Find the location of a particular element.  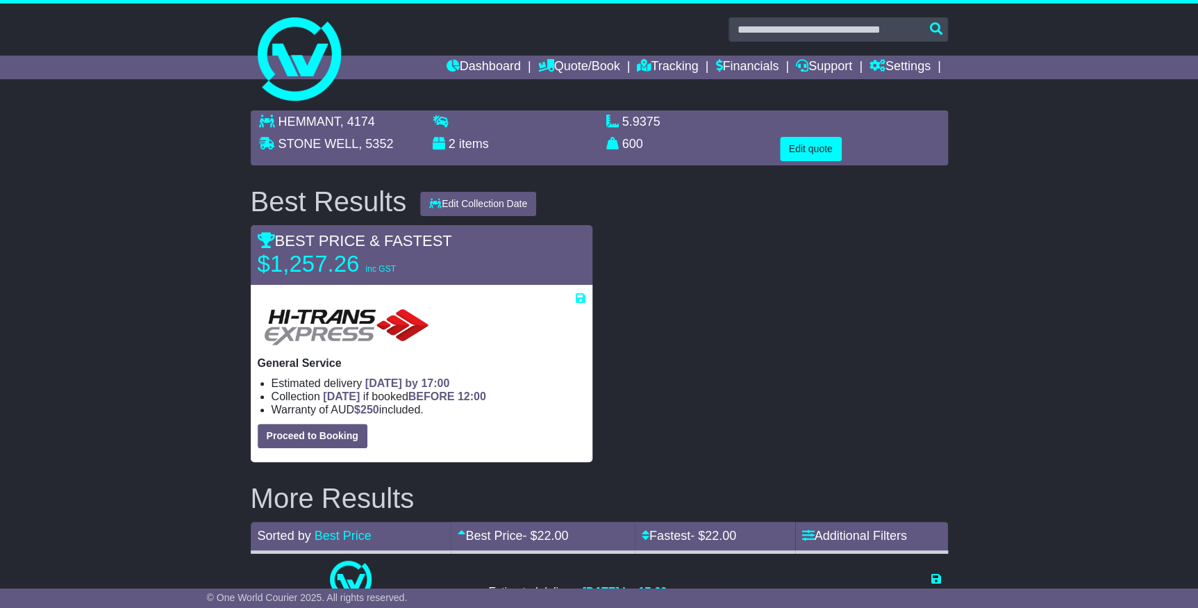

span: 600 is located at coordinates (633, 144).